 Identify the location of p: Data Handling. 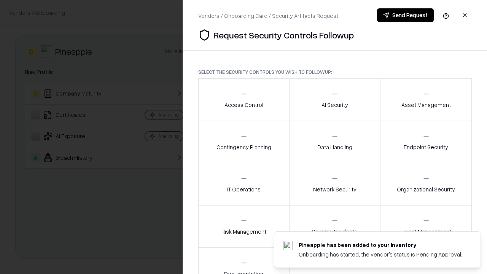
(335, 147).